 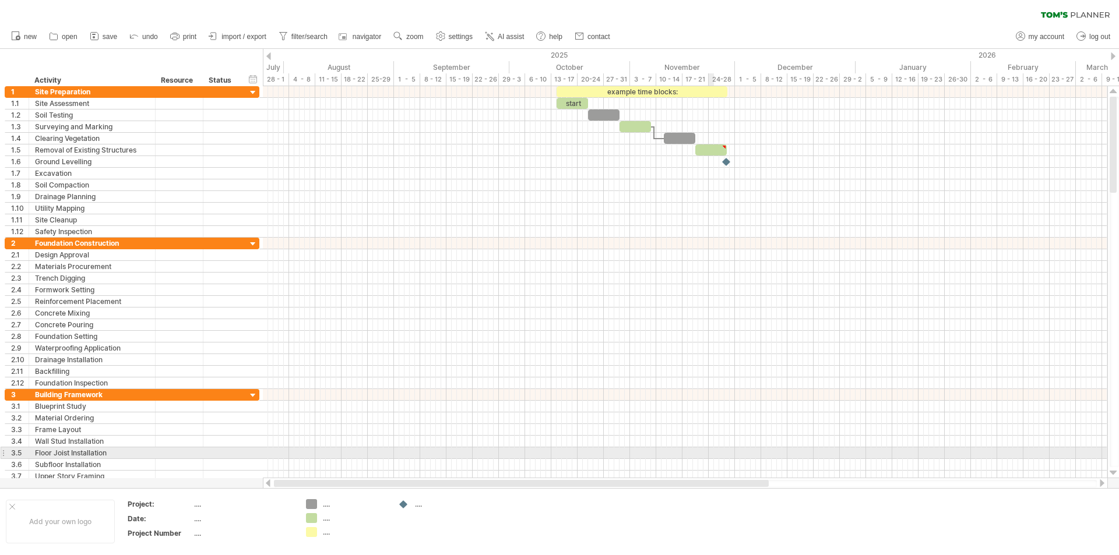 I want to click on a: contact, so click(x=592, y=37).